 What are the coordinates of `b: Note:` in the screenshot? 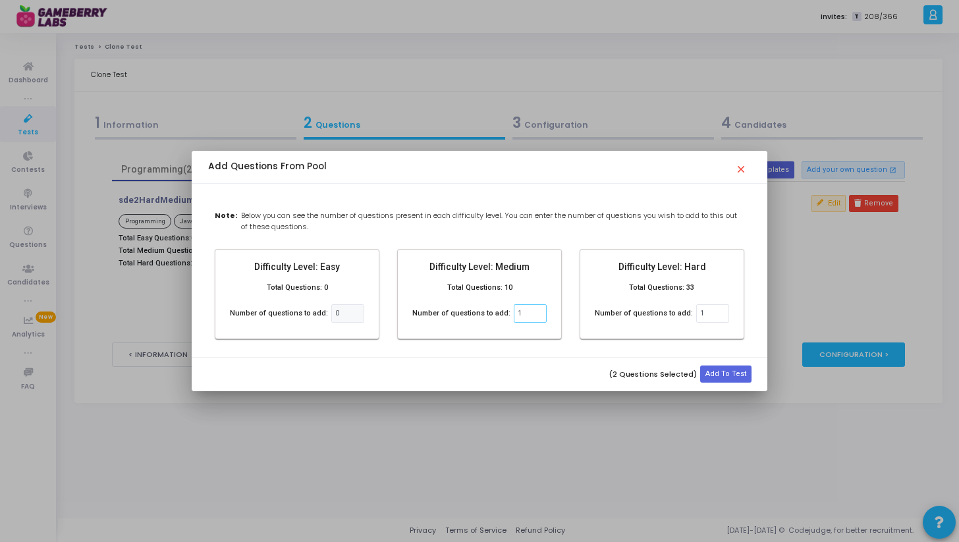 It's located at (226, 221).